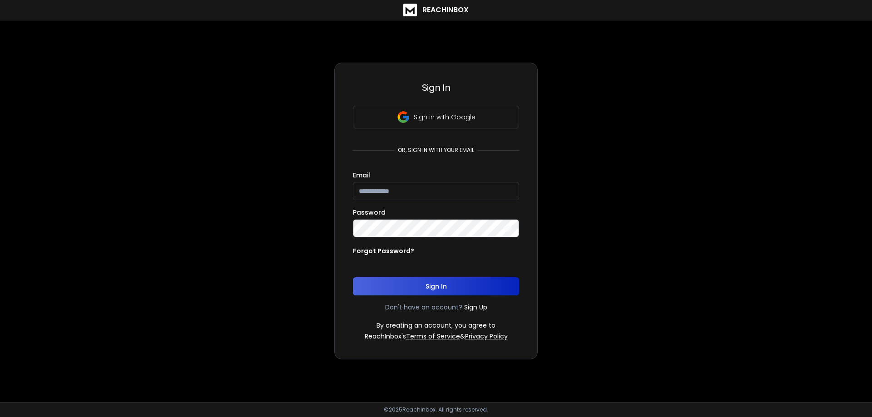 The image size is (872, 417). What do you see at coordinates (436, 150) in the screenshot?
I see `p: or, sign in with your email` at bounding box center [436, 150].